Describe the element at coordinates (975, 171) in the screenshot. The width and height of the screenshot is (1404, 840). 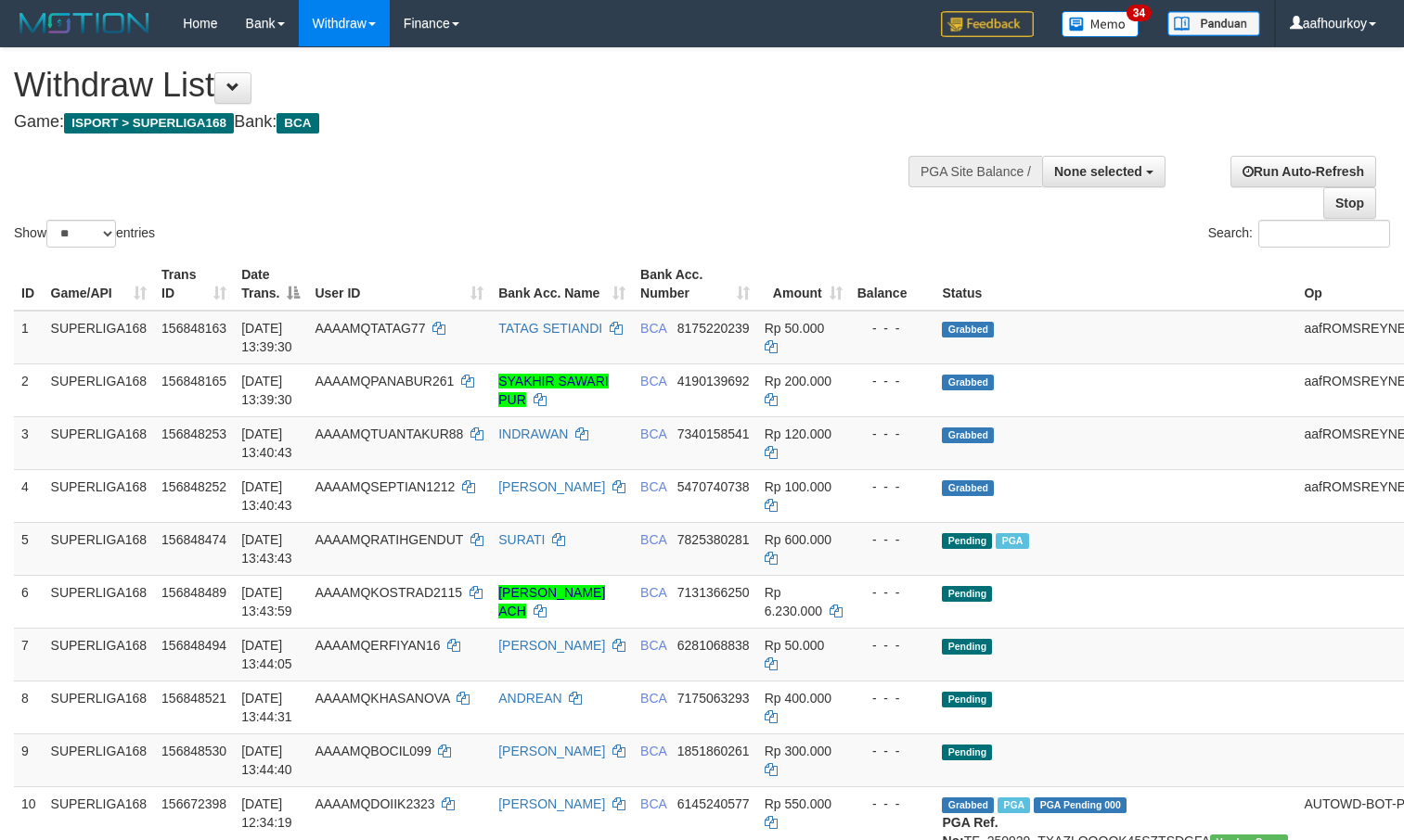
I see `div: PGA Site Balance /` at that location.